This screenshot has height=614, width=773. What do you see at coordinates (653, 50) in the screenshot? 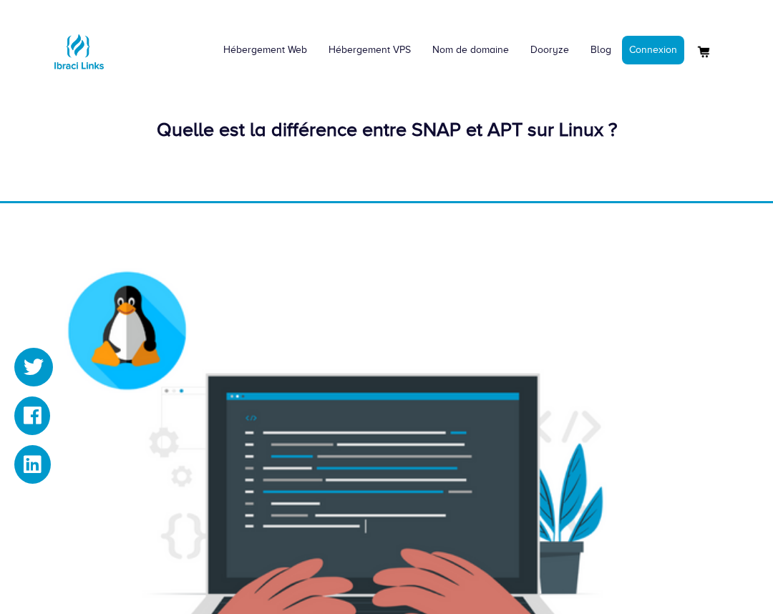
I see `a: Connexion` at bounding box center [653, 50].